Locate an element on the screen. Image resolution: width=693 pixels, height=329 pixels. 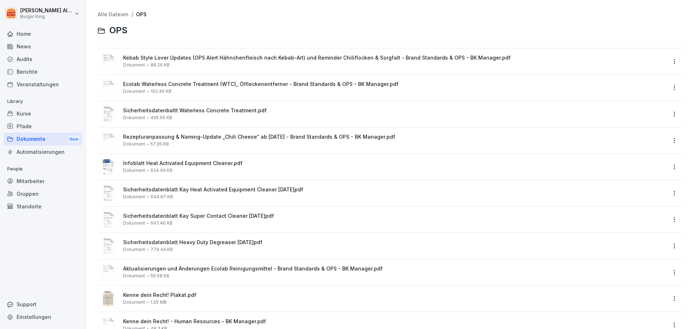
a: Berichte is located at coordinates (43, 72).